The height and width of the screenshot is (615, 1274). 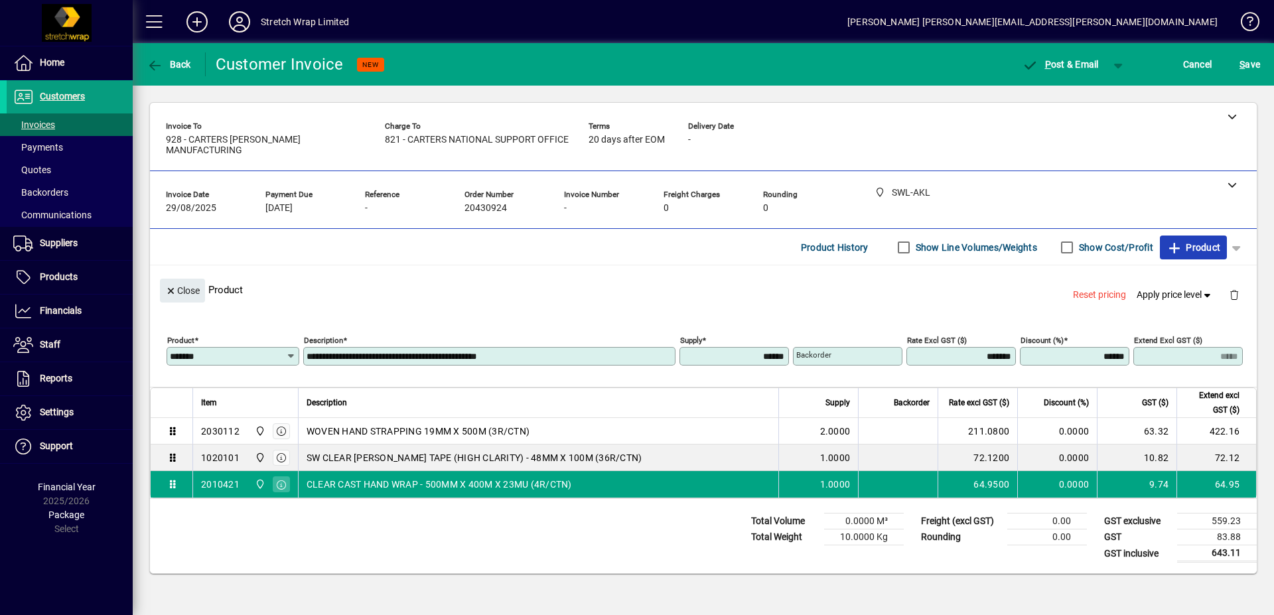 What do you see at coordinates (279, 64) in the screenshot?
I see `div: Customer Invoice` at bounding box center [279, 64].